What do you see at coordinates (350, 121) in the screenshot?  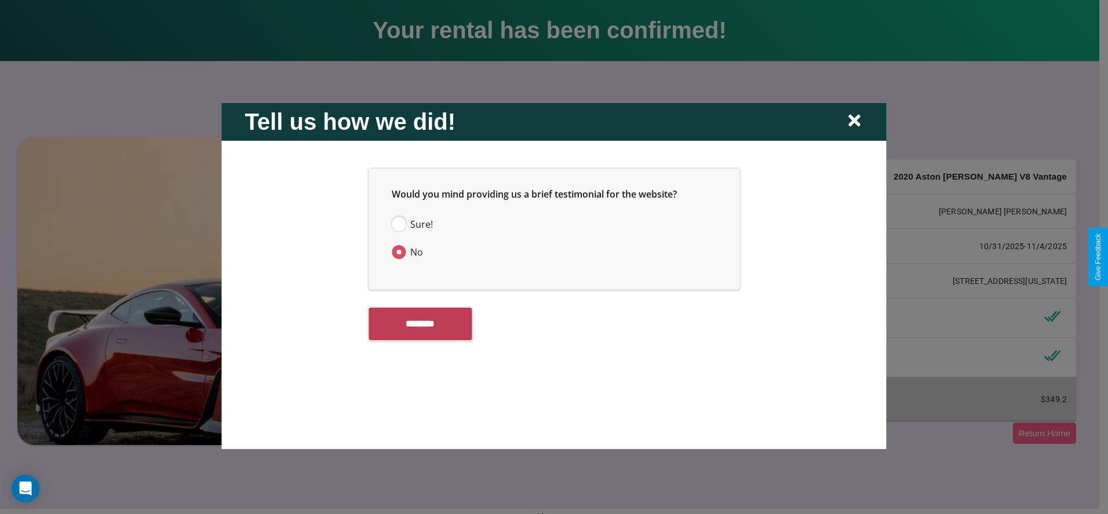 I see `h2: Tell us how we did!` at bounding box center [350, 121].